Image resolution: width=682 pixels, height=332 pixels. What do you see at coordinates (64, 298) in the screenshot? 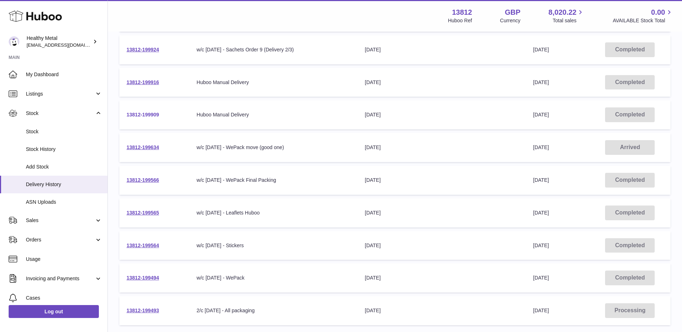
I see `span: Cases` at bounding box center [64, 298].